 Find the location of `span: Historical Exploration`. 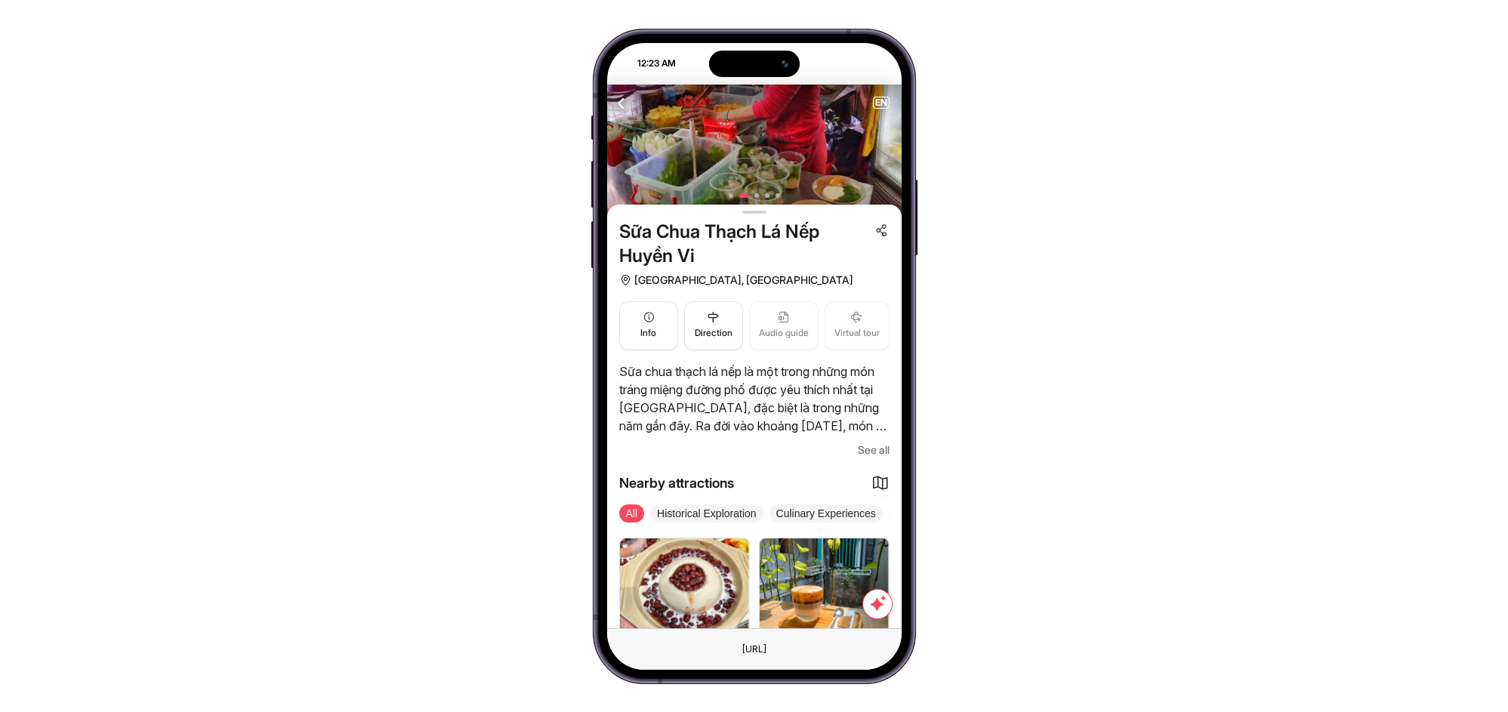

span: Historical Exploration is located at coordinates (707, 514).